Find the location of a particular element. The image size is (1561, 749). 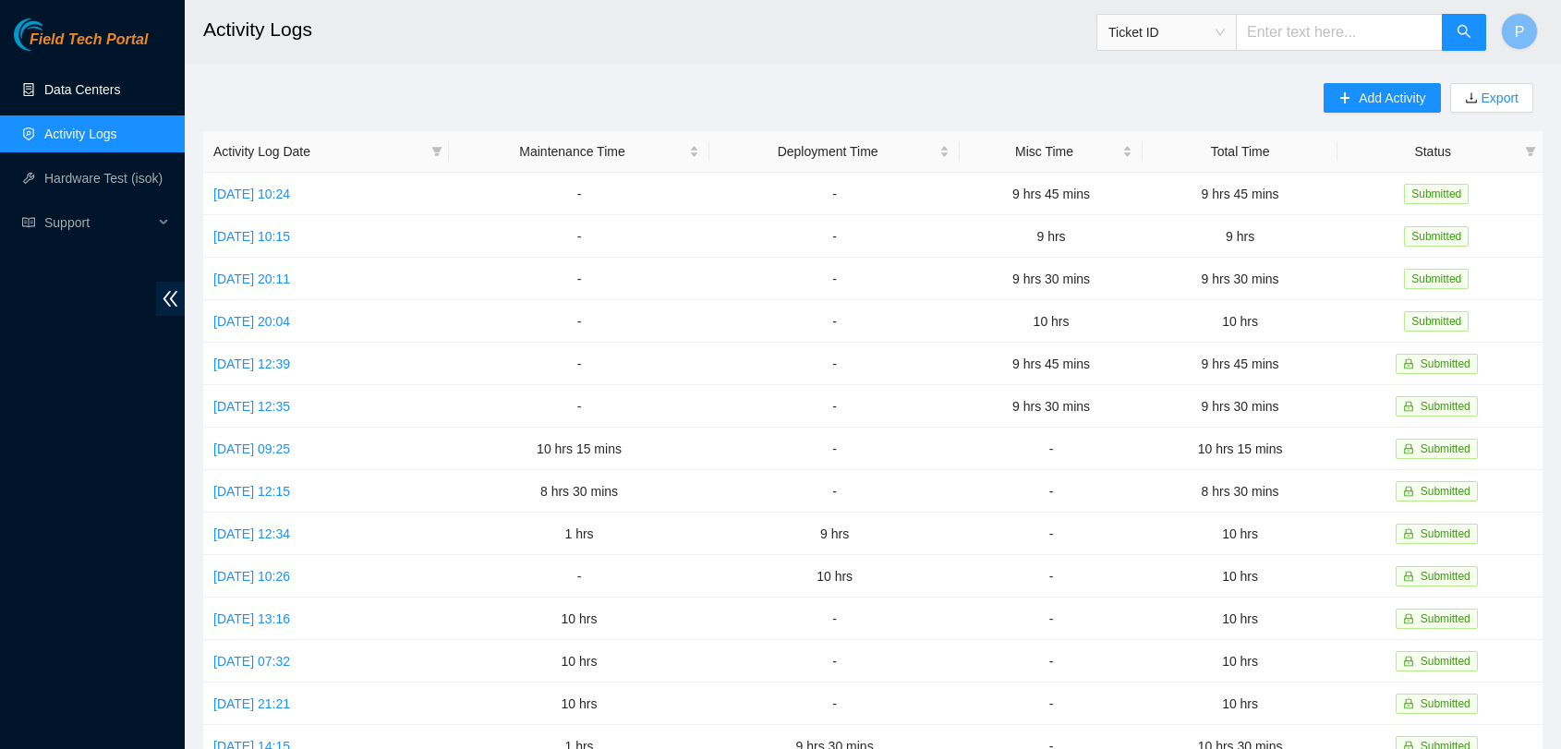

span: plus is located at coordinates (1345, 99).